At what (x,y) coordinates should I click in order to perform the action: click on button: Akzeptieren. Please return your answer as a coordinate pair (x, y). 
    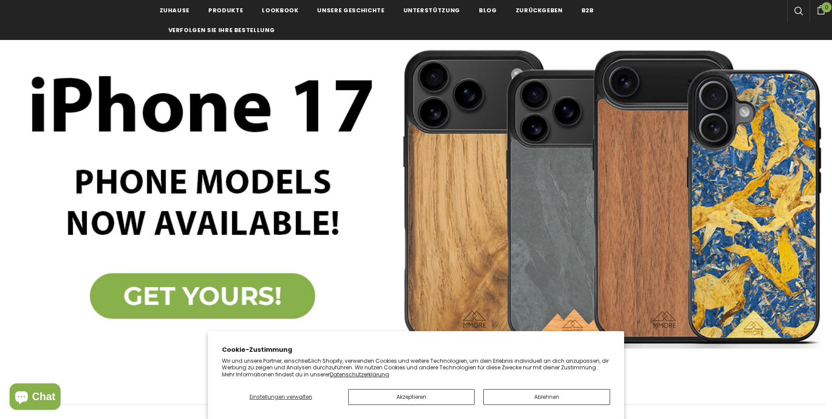
    Looking at the image, I should click on (412, 397).